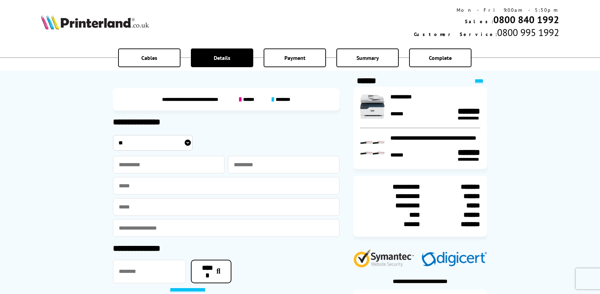  What do you see at coordinates (528, 32) in the screenshot?
I see `span: 0800 995 1992` at bounding box center [528, 32].